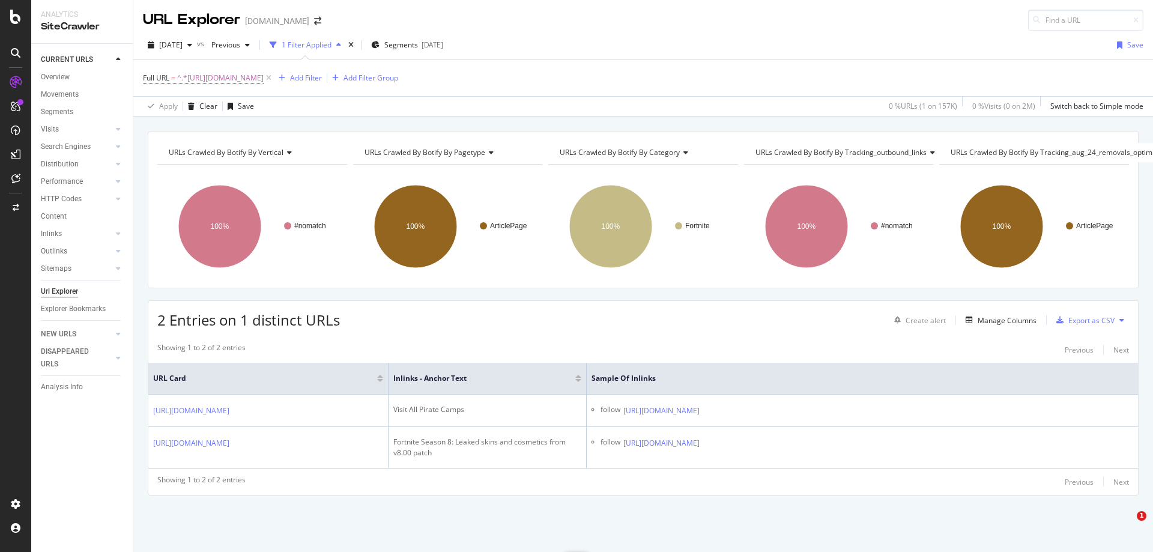  What do you see at coordinates (51, 234) in the screenshot?
I see `div: Inlinks` at bounding box center [51, 234].